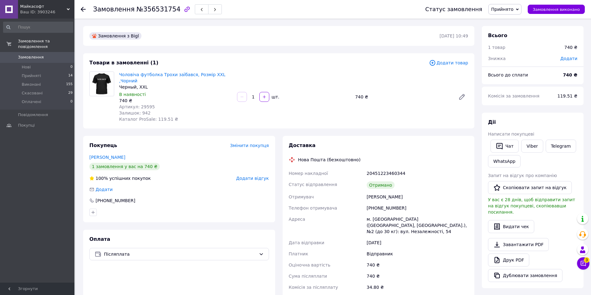 Image resolution: width=591 pixels, height=295 pixels. Describe the element at coordinates (504, 146) in the screenshot. I see `button: Чат` at that location.